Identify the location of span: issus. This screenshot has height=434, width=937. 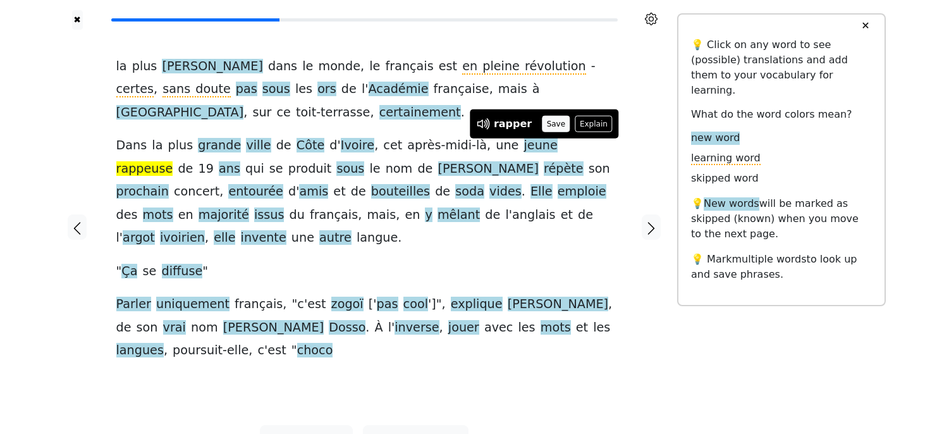
(269, 215).